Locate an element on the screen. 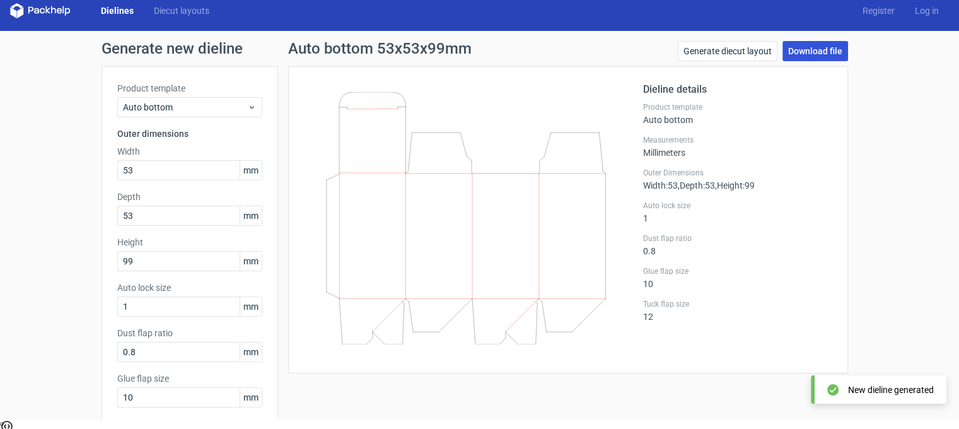 The width and height of the screenshot is (959, 429). label: Height is located at coordinates (190, 242).